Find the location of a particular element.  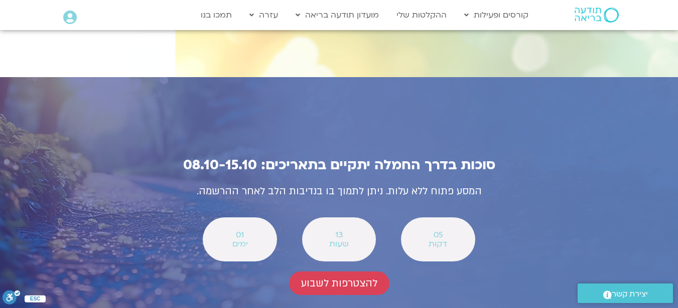

span: 05 is located at coordinates (437, 235).